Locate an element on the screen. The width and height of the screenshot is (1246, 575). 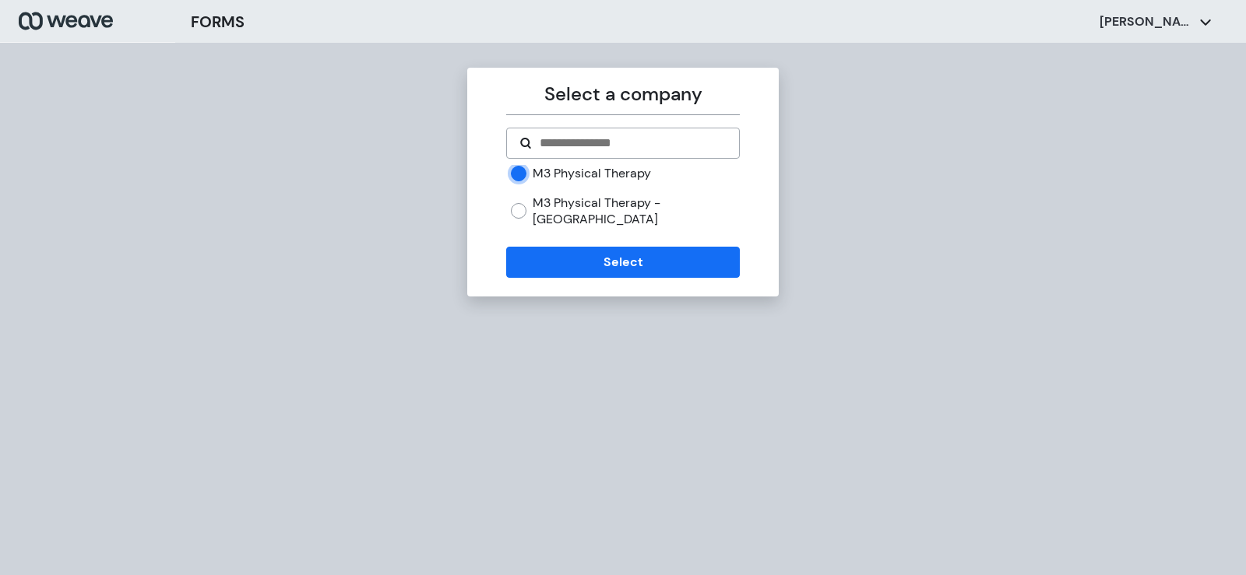
input: Search is located at coordinates (631, 143).